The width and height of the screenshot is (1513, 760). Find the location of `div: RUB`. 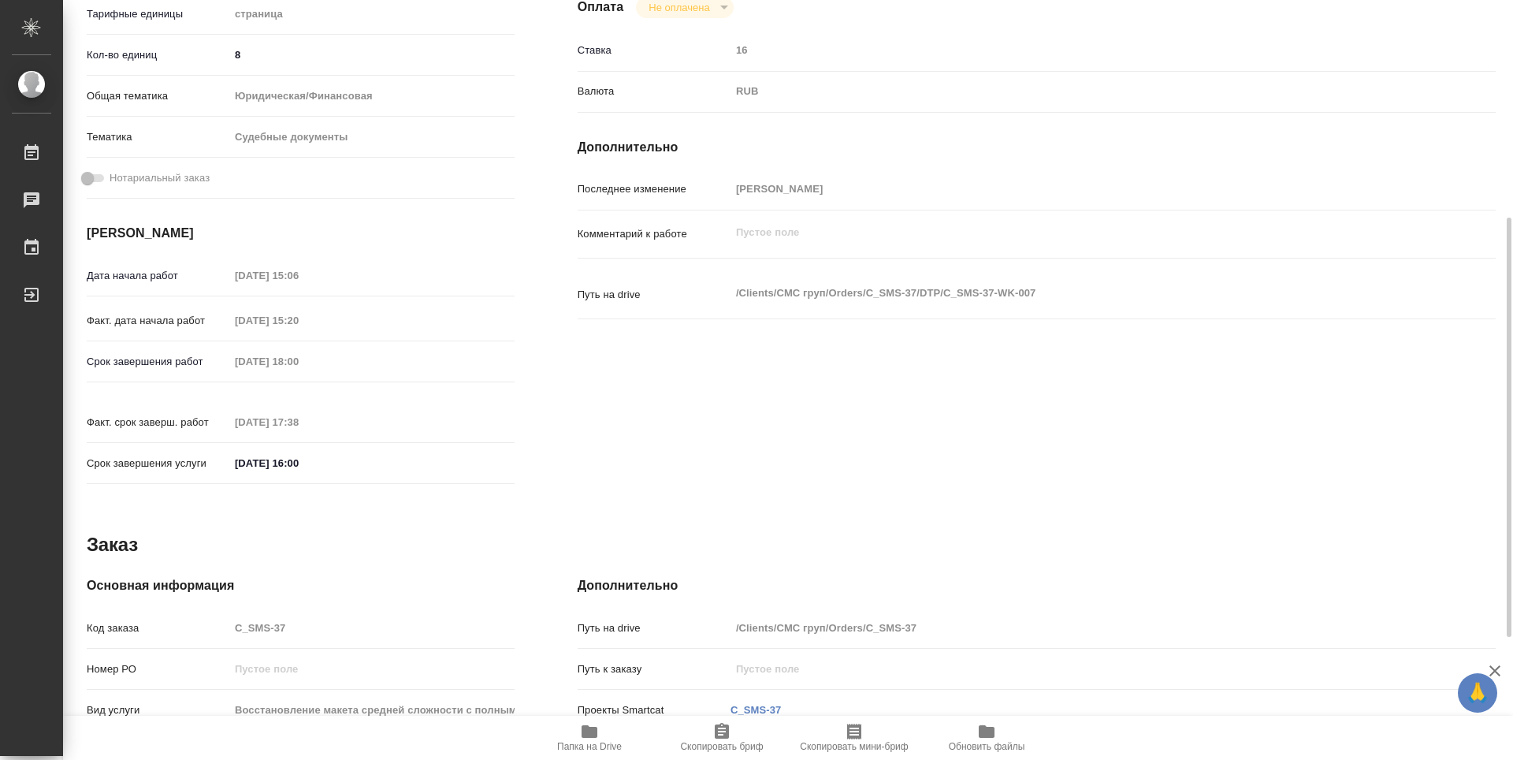

div: RUB is located at coordinates (1075, 91).